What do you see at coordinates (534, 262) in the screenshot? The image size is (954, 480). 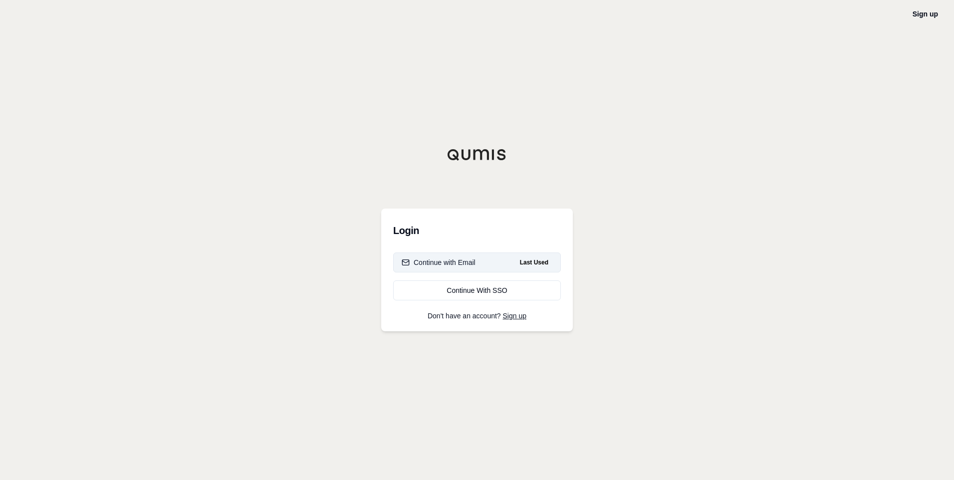 I see `span: Last Used` at bounding box center [534, 262].